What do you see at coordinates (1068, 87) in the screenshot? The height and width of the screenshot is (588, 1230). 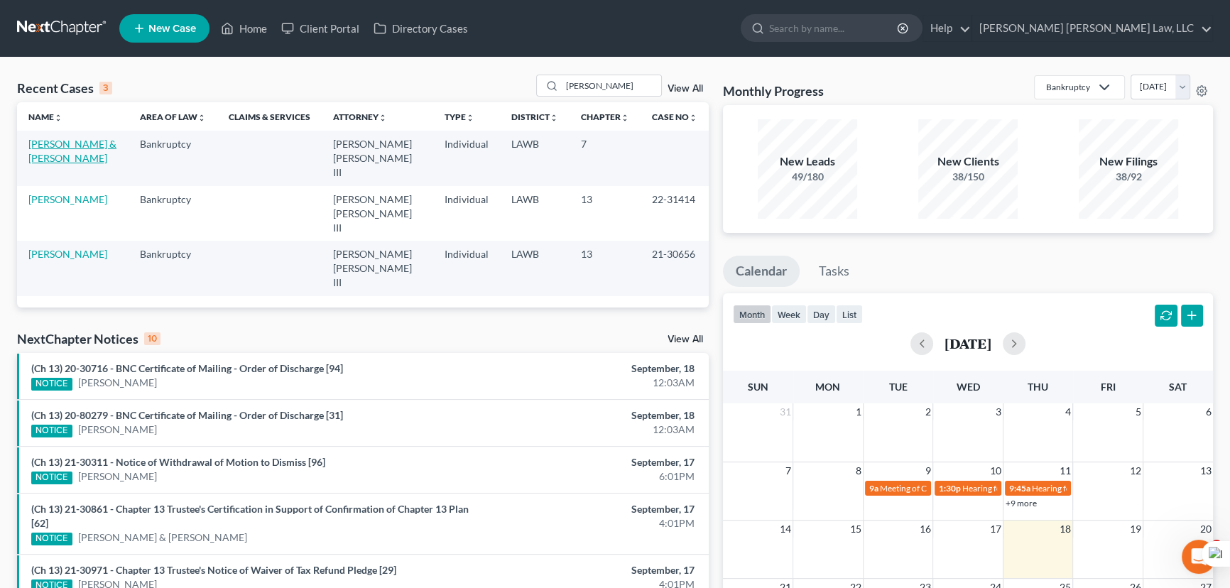 I see `div: Bankruptcy` at bounding box center [1068, 87].